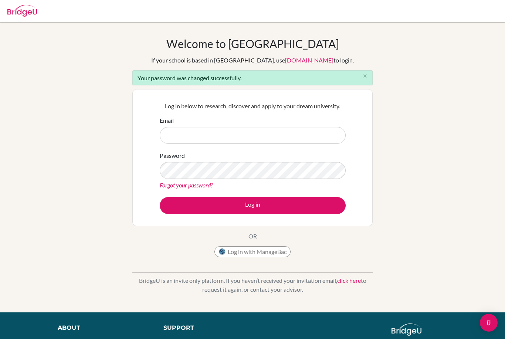  Describe the element at coordinates (253, 252) in the screenshot. I see `button: Log in with ManageBac` at that location.